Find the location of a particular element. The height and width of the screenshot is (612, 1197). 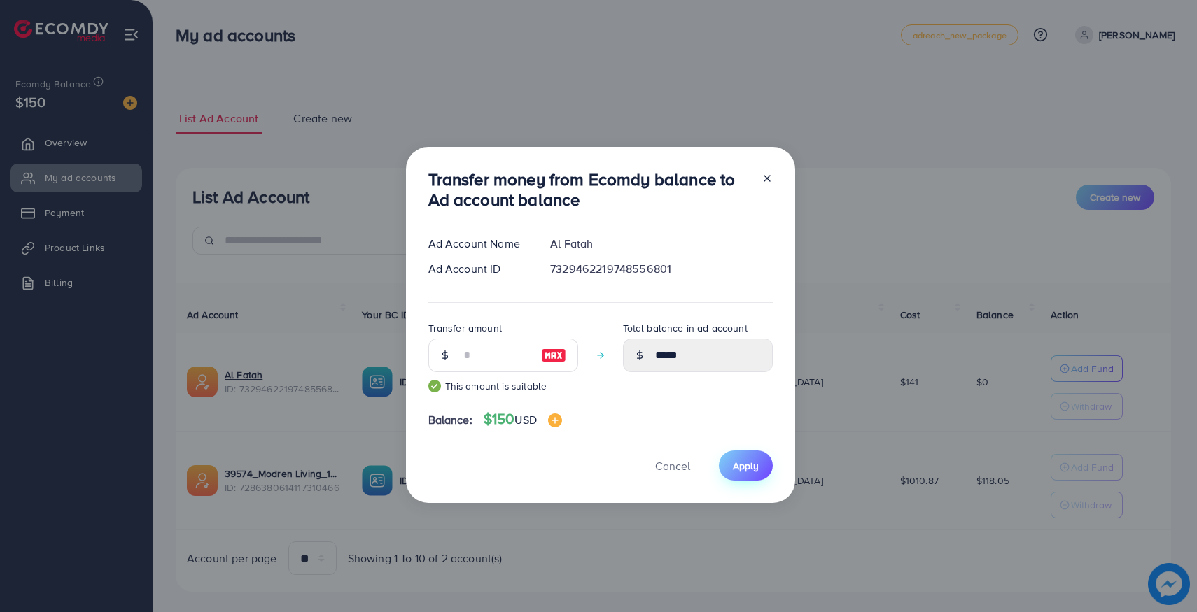

h3: Transfer money from Ecomdy balance to Ad account balance is located at coordinates (589, 190).